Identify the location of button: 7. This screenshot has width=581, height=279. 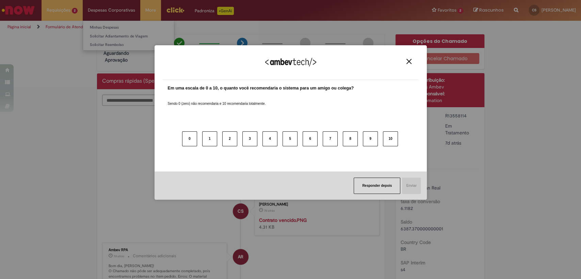
(330, 139).